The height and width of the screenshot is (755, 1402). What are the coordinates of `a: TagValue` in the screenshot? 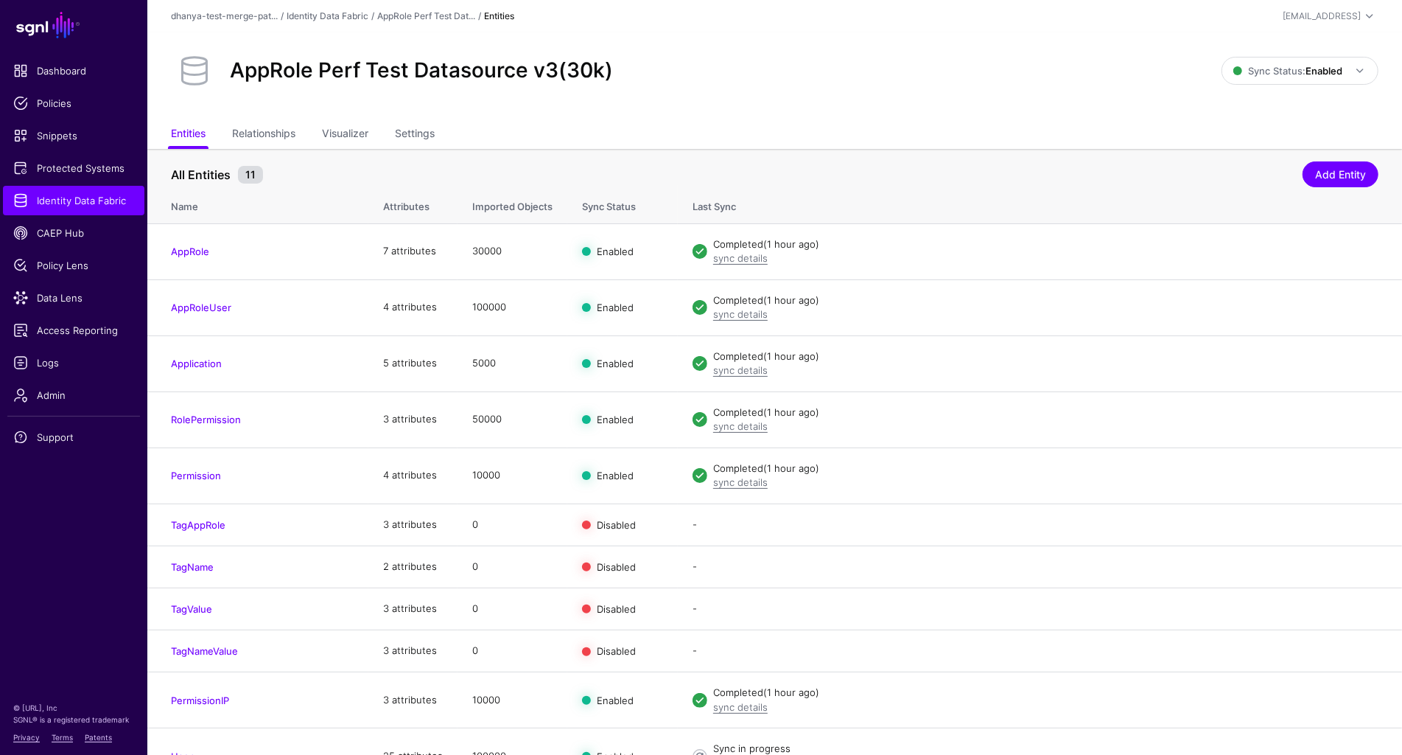 It's located at (192, 609).